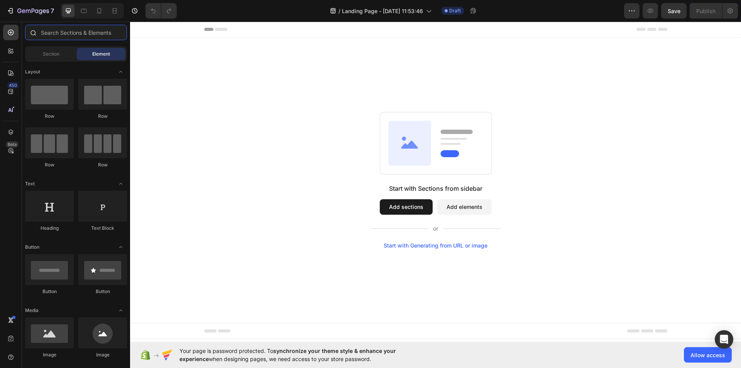  What do you see at coordinates (706, 11) in the screenshot?
I see `button: Publish` at bounding box center [706, 11].